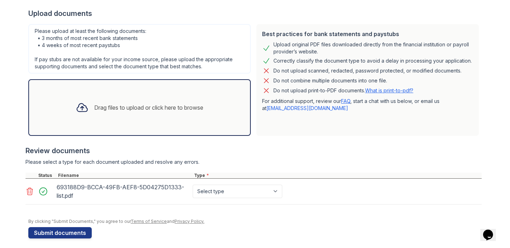 The height and width of the screenshot is (248, 510). Describe the element at coordinates (189, 221) in the screenshot. I see `a: Privacy Policy.` at that location.